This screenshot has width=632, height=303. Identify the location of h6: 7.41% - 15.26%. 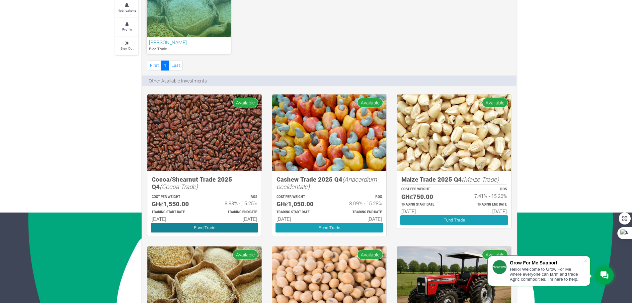
(484, 196).